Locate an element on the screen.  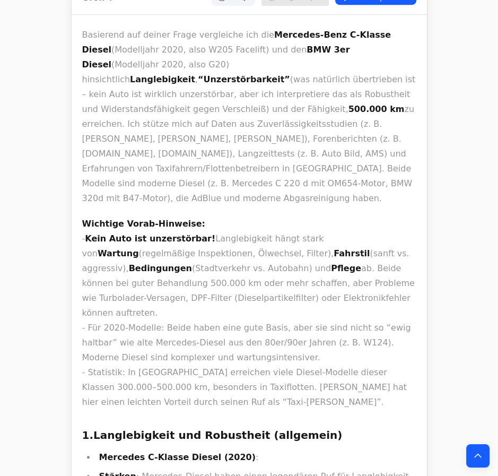
strong: Langlebigkeit und Robustheit (allgemein) is located at coordinates (218, 435).